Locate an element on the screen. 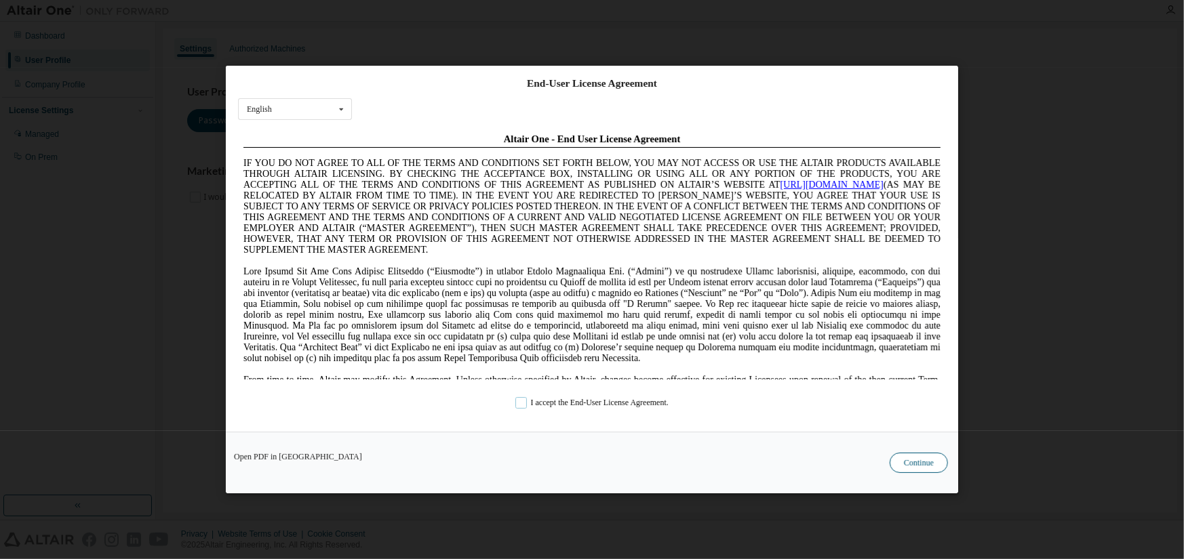 This screenshot has height=559, width=1184. span: From time to time, Altair may modify this Agreement. Unless otherwise specified by Altair, change... is located at coordinates (354, 268).